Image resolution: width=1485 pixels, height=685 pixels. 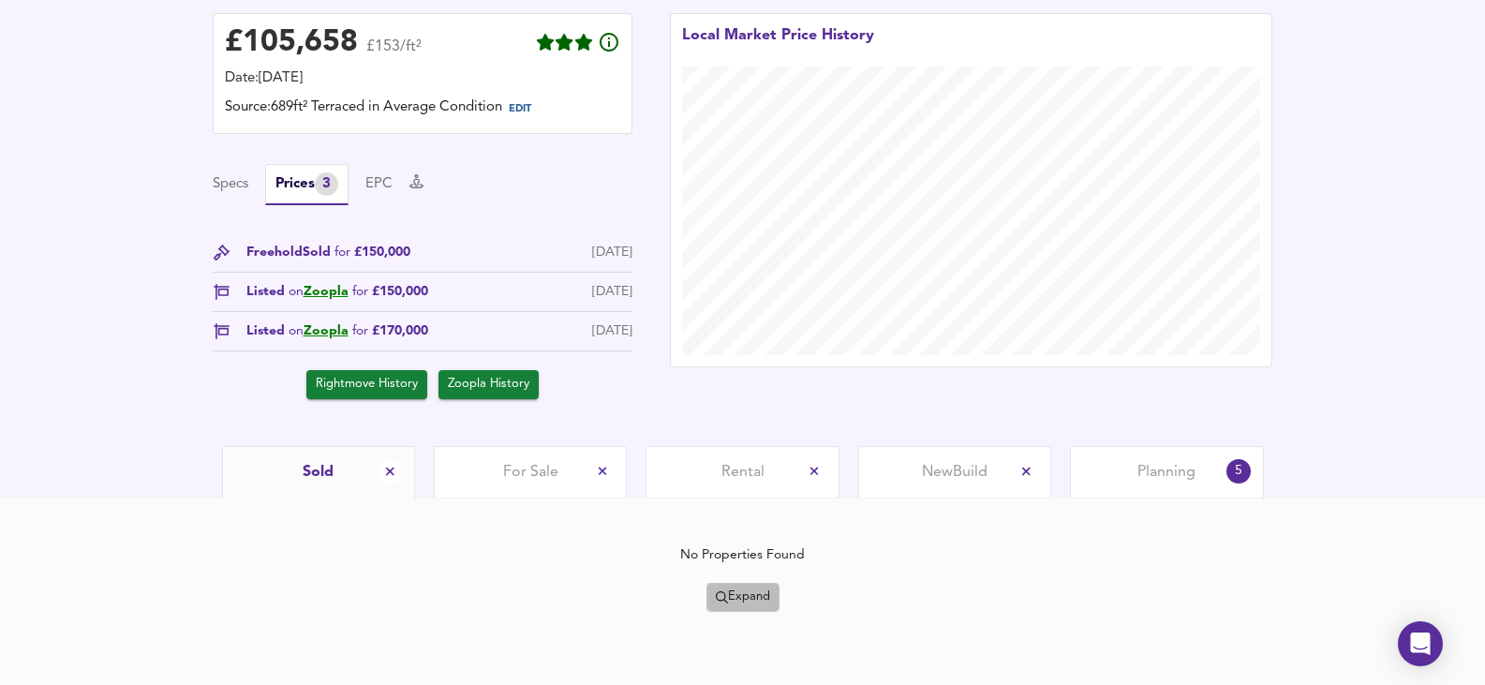 What do you see at coordinates (306, 184) in the screenshot?
I see `div: Prices` at bounding box center [306, 184].